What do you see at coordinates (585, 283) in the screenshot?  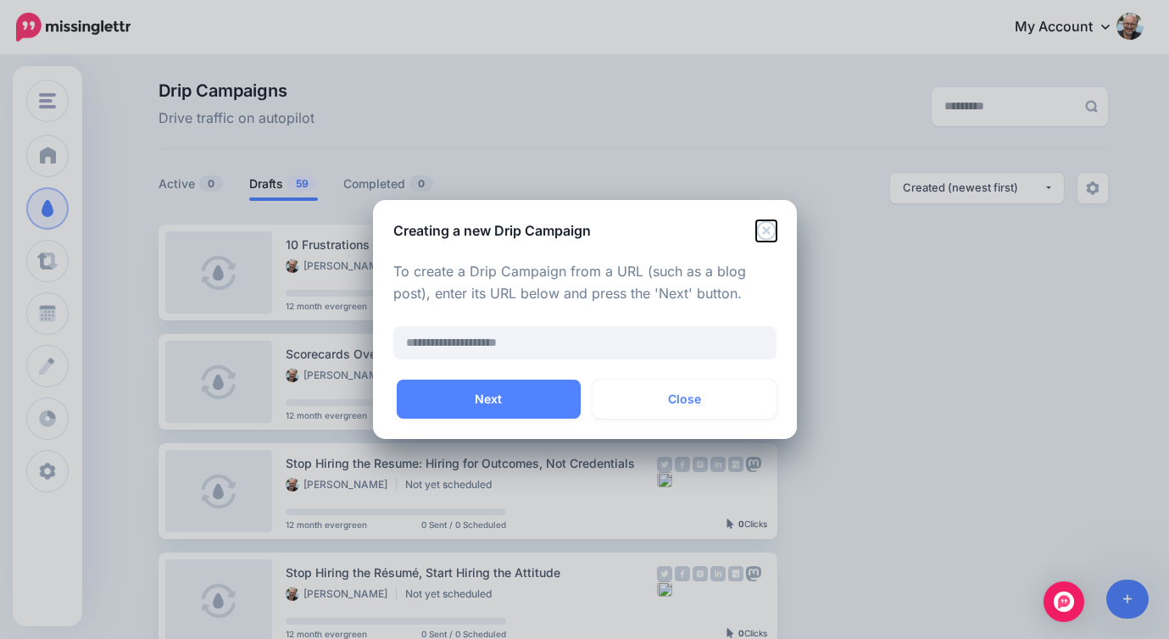 I see `p: To create a Drip Campaign from a URL (such as a blog post), enter its URL below and press the 'Ne...` at bounding box center [585, 283].